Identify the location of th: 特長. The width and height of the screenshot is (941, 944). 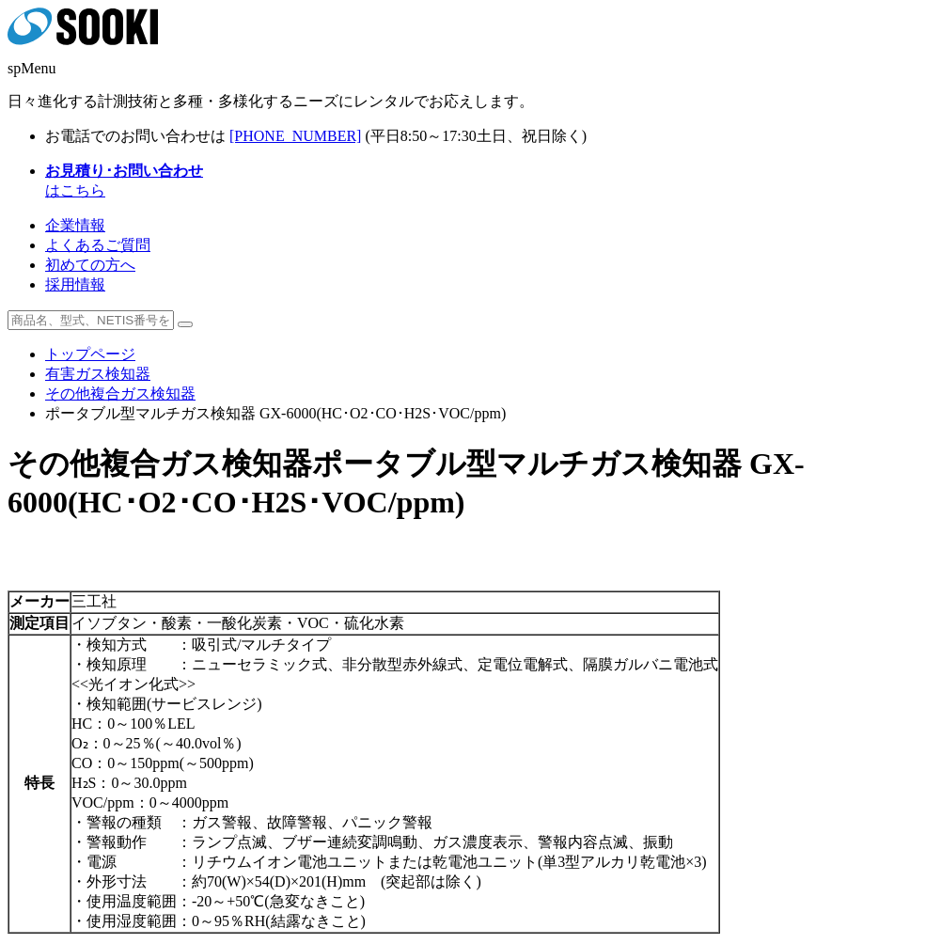
(39, 783).